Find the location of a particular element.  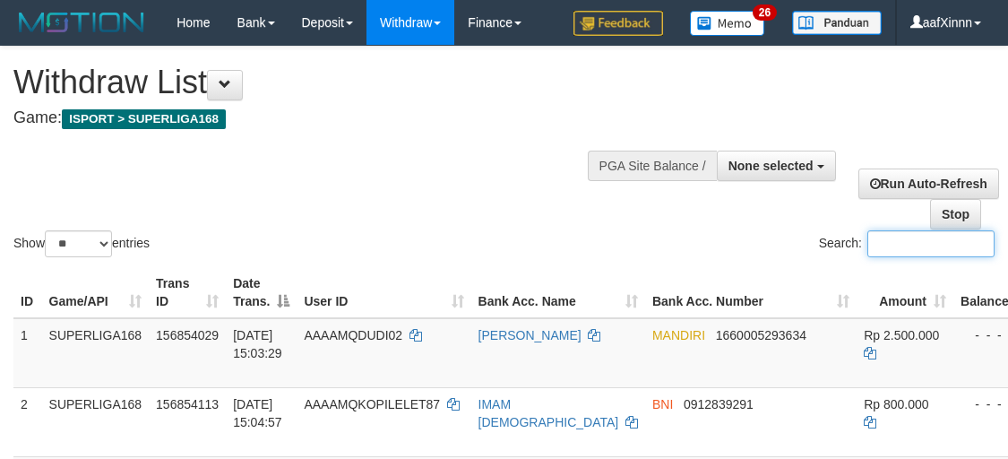

span: MANDIRI is located at coordinates (678, 335).